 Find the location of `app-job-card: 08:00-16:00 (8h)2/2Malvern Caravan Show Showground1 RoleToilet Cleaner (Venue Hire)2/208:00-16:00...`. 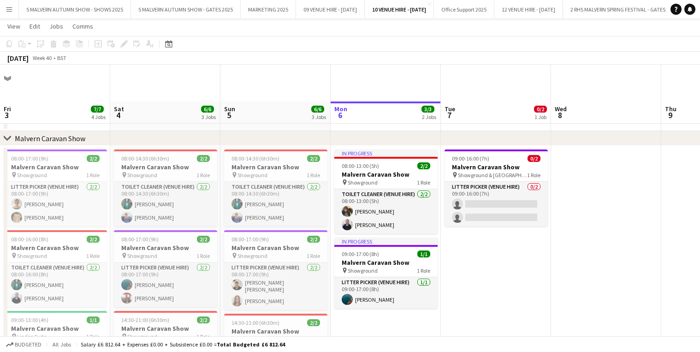

app-job-card: 08:00-16:00 (8h)2/2Malvern Caravan Show Showground1 RoleToilet Cleaner (Venue Hire)2/208:00-16:00... is located at coordinates (55, 268).